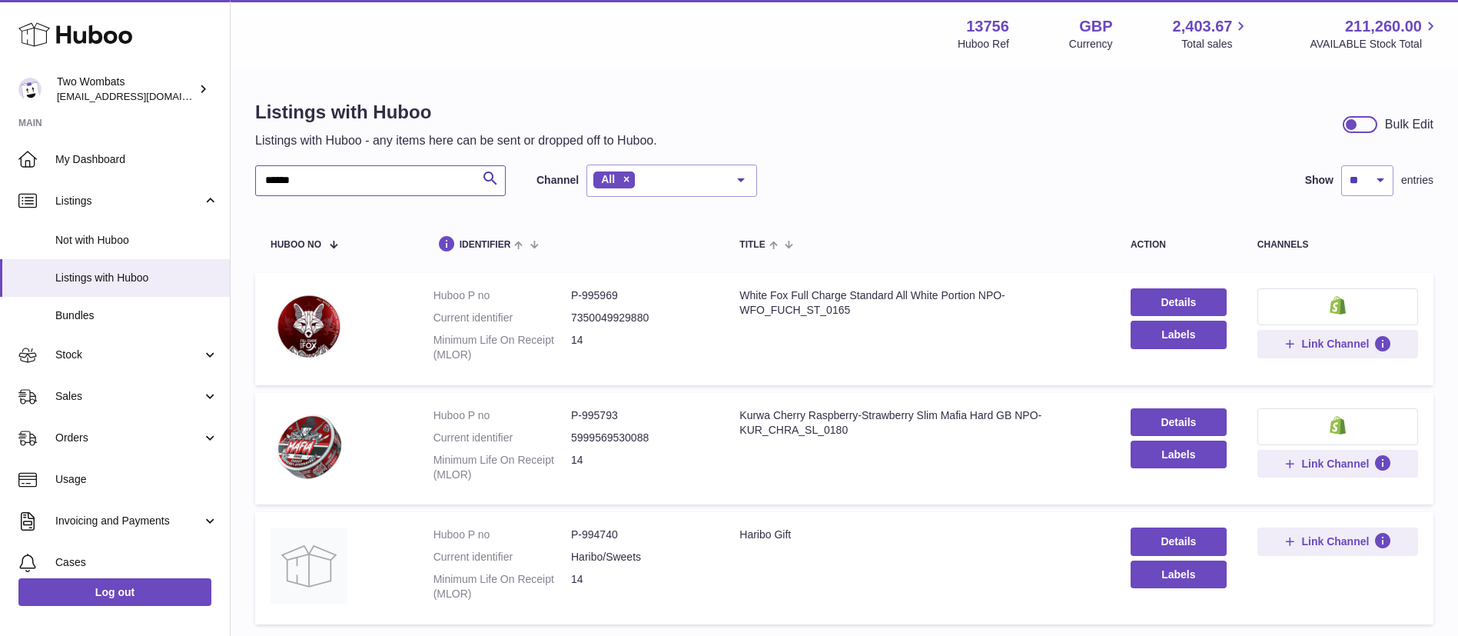 Image resolution: width=1458 pixels, height=636 pixels. Describe the element at coordinates (988, 26) in the screenshot. I see `strong: 13756` at that location.